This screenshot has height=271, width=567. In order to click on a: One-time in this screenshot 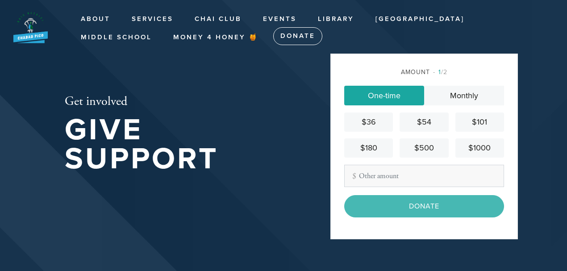, I will do `click(384, 96)`.